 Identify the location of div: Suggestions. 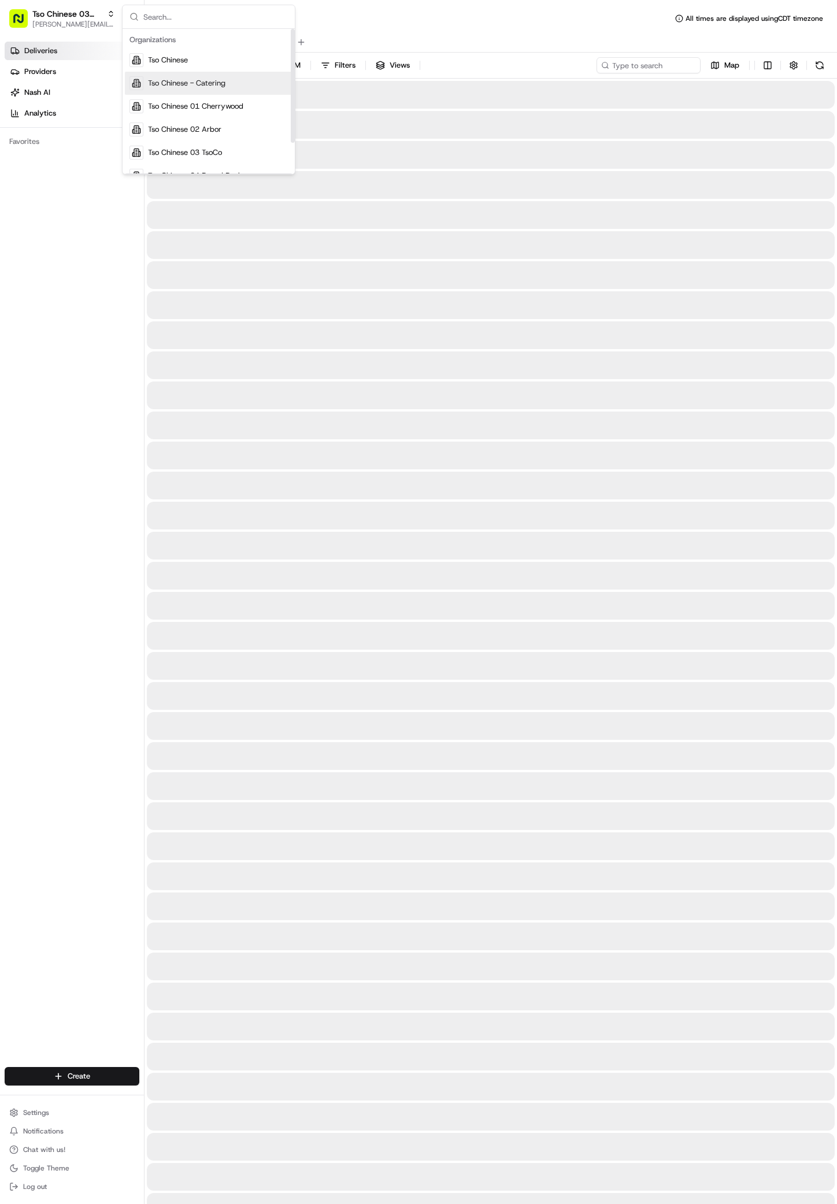
(209, 101).